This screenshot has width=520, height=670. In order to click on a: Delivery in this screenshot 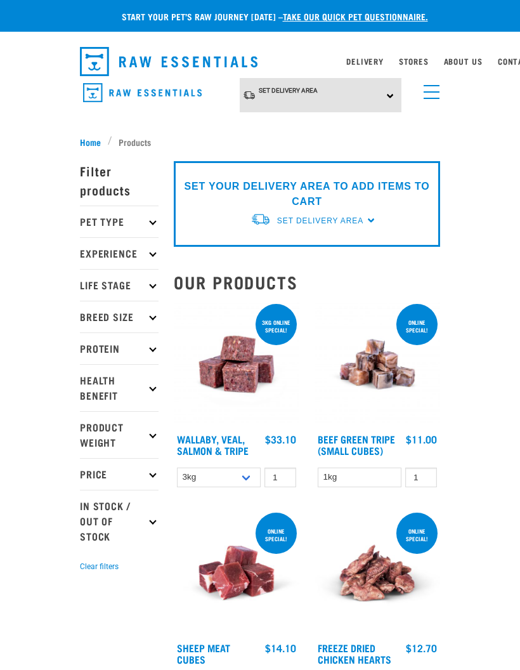, I will do `click(365, 61)`.